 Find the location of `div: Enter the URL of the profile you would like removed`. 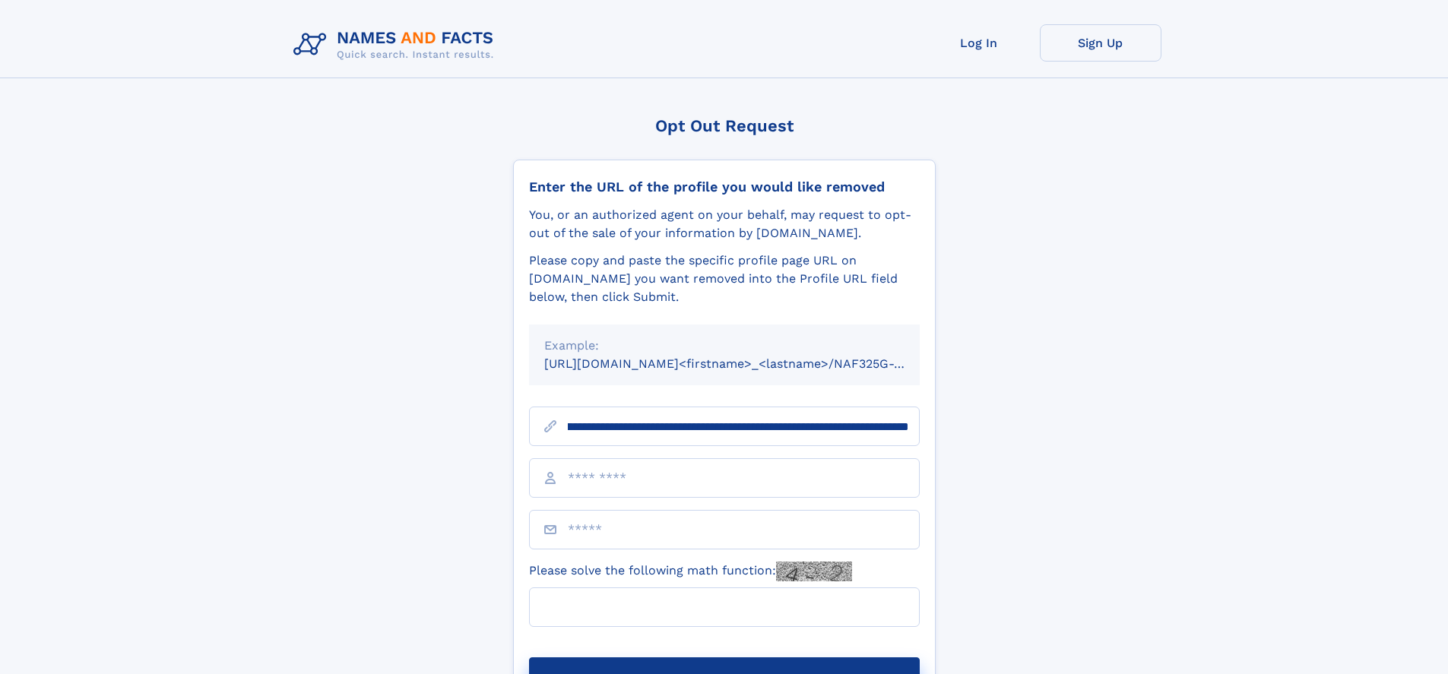

div: Enter the URL of the profile you would like removed is located at coordinates (724, 187).